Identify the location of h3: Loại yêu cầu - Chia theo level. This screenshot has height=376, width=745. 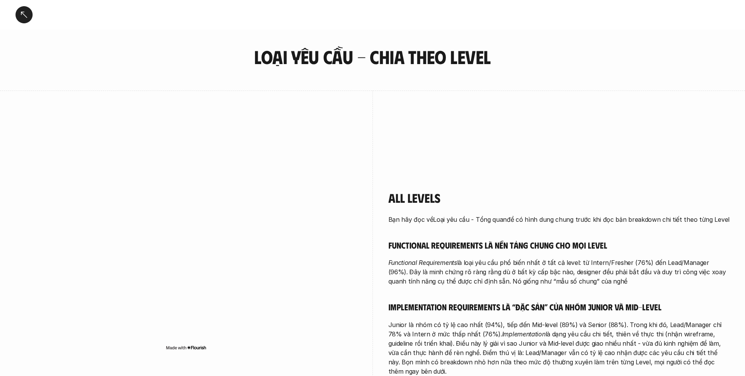
(372, 57).